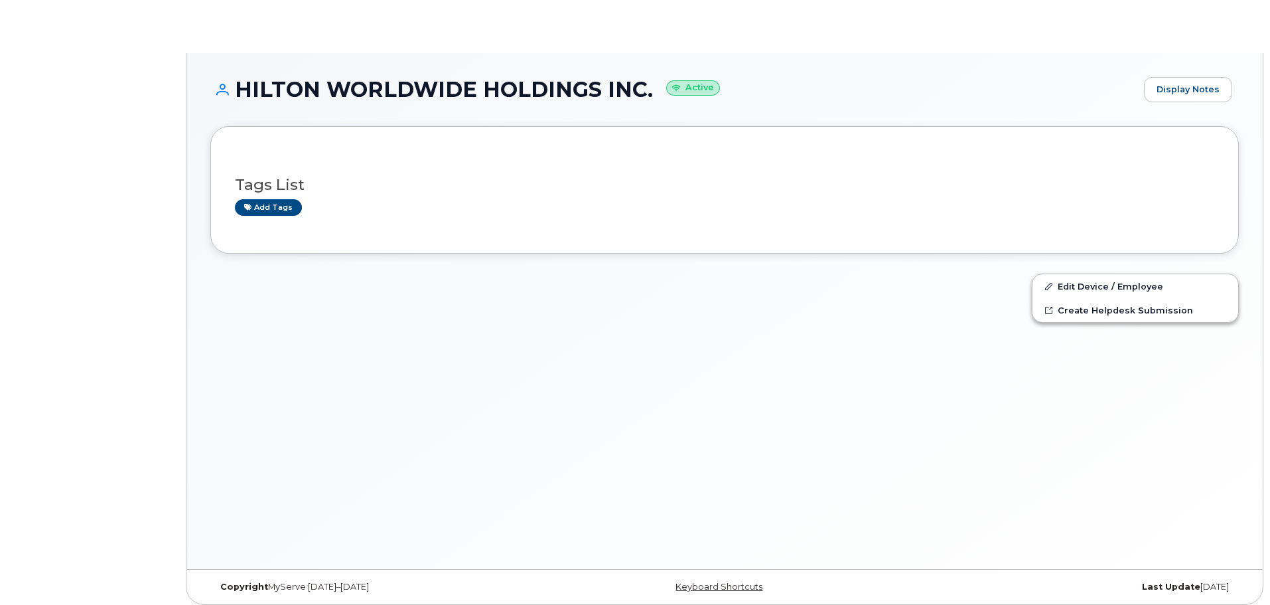 This screenshot has width=1270, height=605. I want to click on a: Add tags, so click(268, 207).